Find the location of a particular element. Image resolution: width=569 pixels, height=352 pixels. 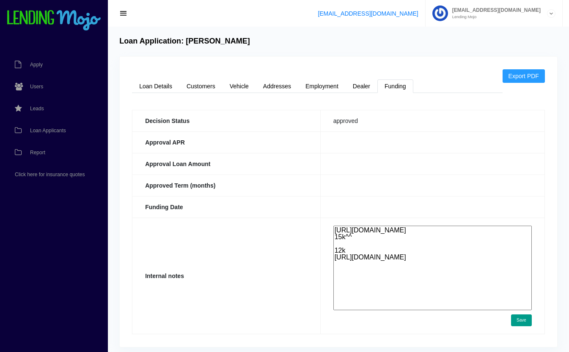

img: Profile image is located at coordinates (440, 13).